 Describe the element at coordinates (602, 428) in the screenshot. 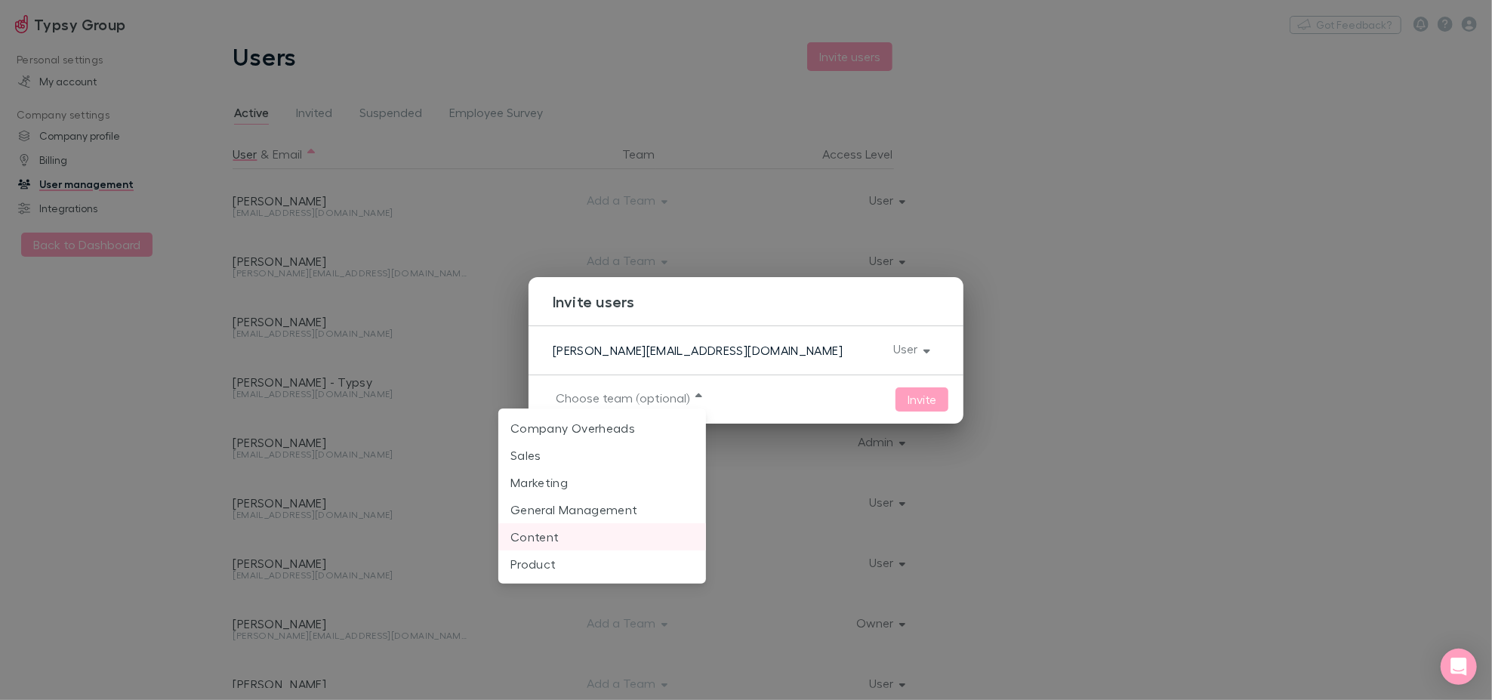

I see `li: Company Overheads` at that location.